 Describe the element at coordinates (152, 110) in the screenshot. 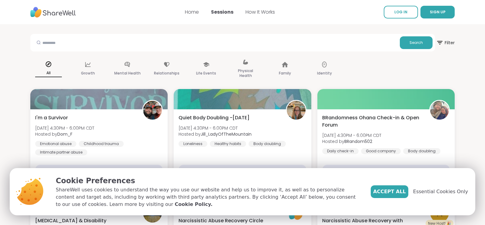

I see `img: Dom_F` at that location.